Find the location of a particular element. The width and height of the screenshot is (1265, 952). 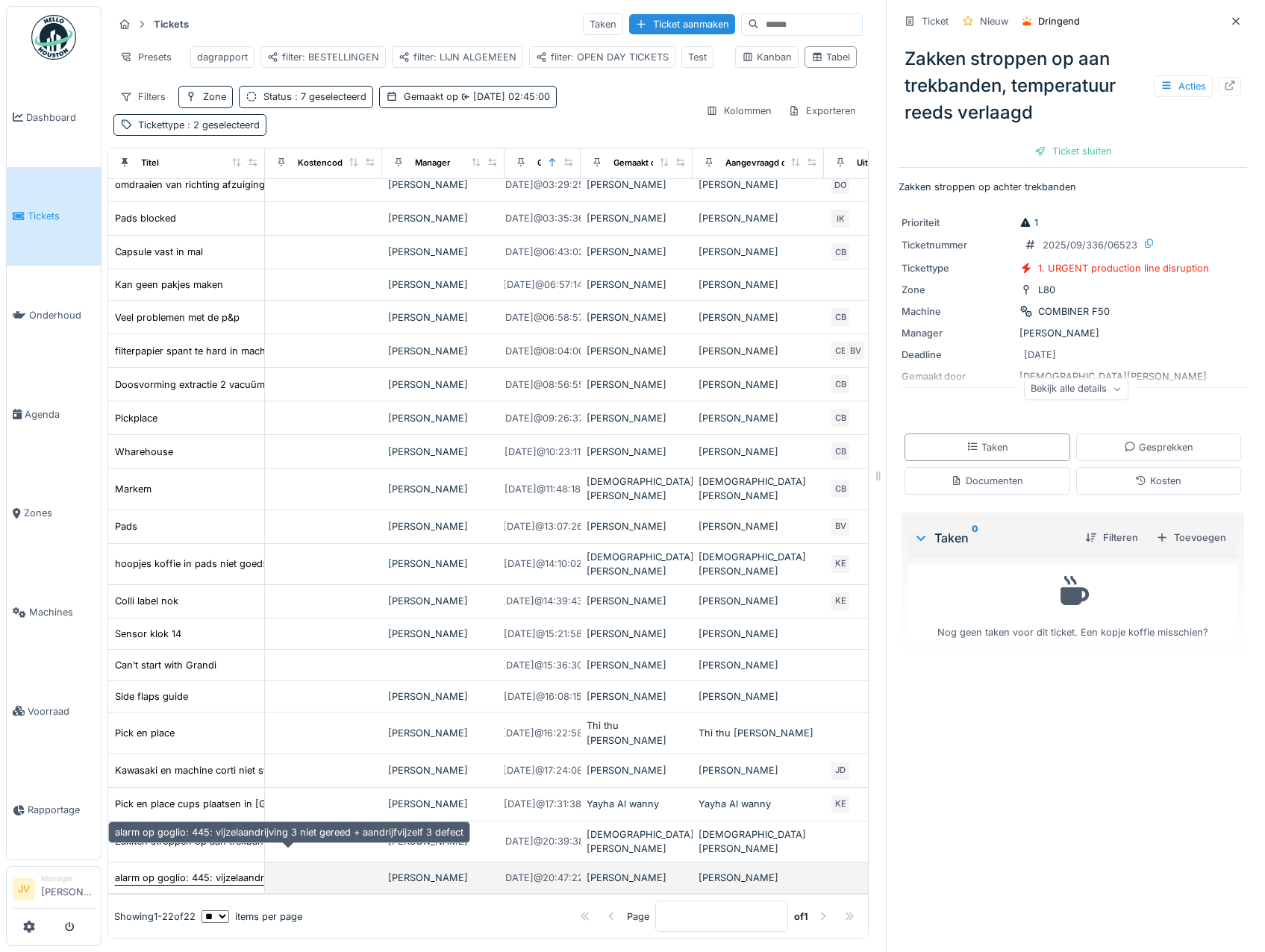

span: Zones is located at coordinates (59, 512).